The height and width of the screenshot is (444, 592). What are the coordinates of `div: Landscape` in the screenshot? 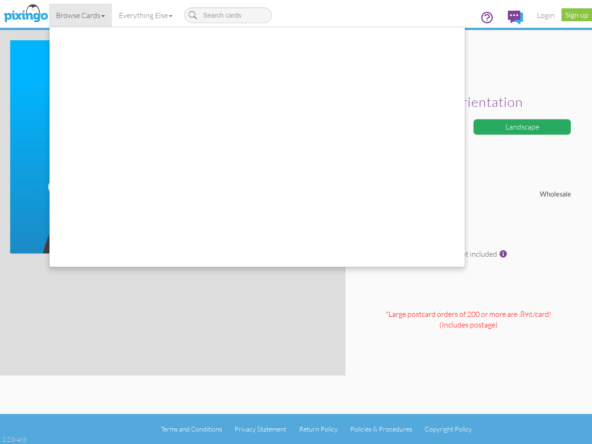 It's located at (522, 127).